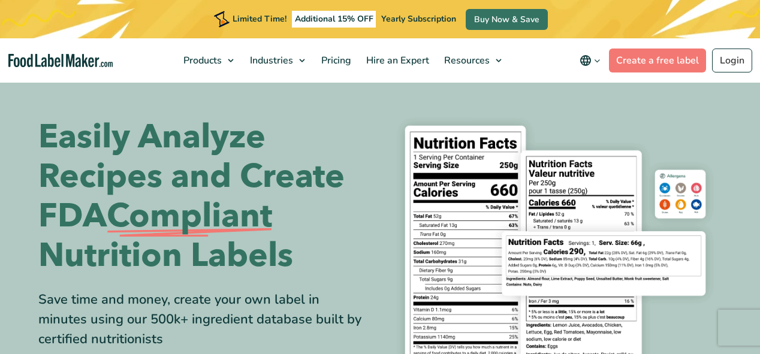  What do you see at coordinates (189, 216) in the screenshot?
I see `span: Compliant` at bounding box center [189, 216].